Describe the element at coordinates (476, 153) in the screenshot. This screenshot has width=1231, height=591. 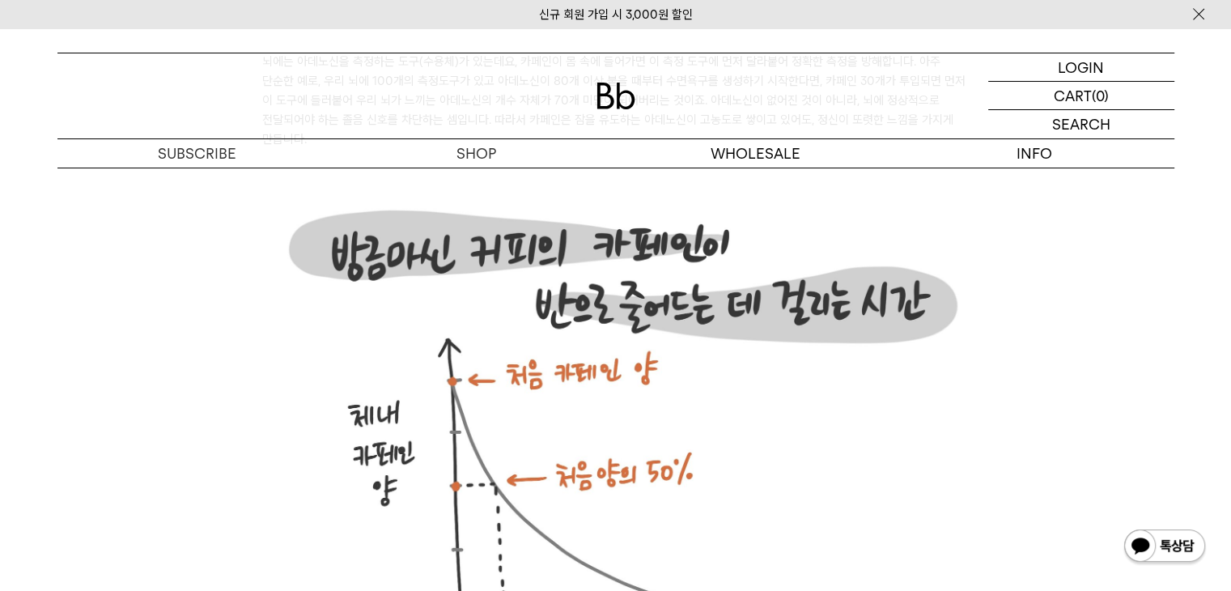
I see `a: SHOP` at that location.